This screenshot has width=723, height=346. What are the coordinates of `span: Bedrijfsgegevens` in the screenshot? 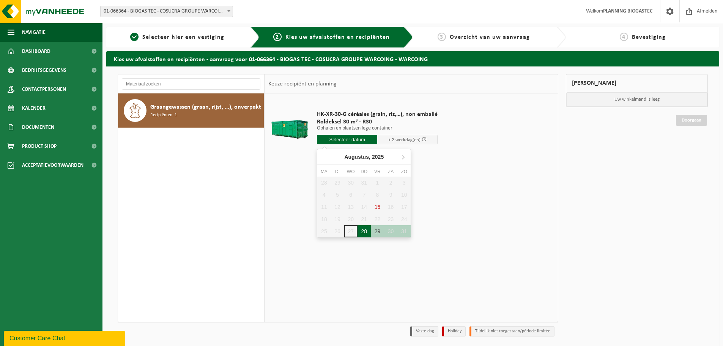 It's located at (44, 70).